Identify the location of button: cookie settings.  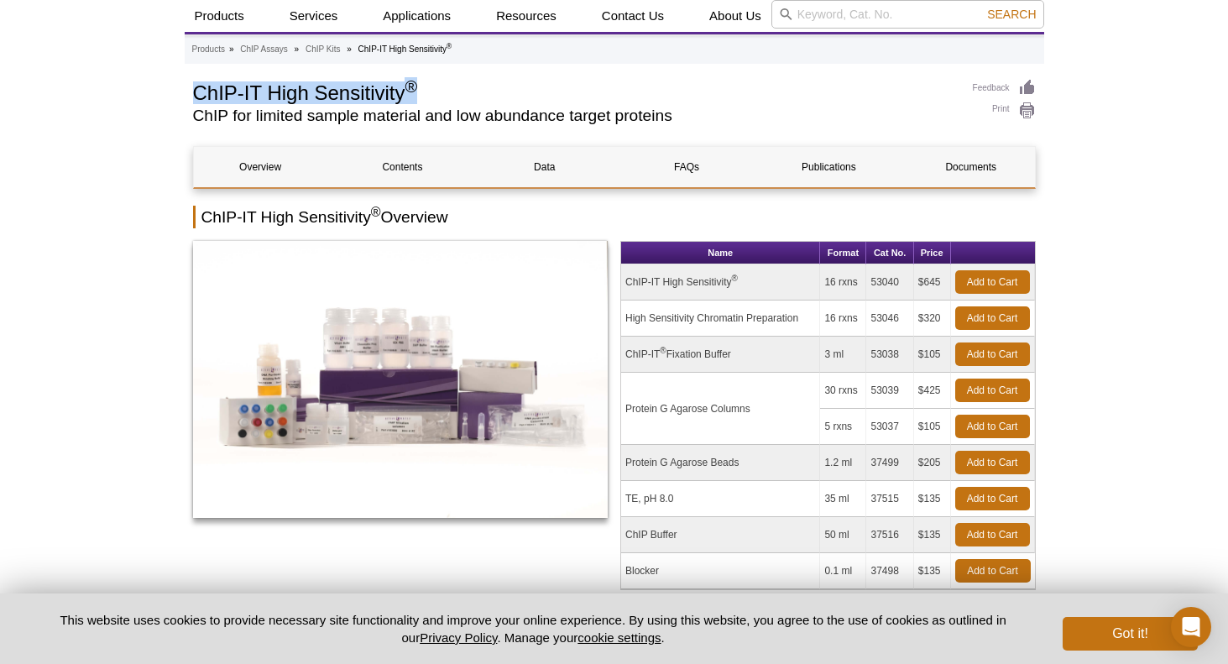
(618, 637).